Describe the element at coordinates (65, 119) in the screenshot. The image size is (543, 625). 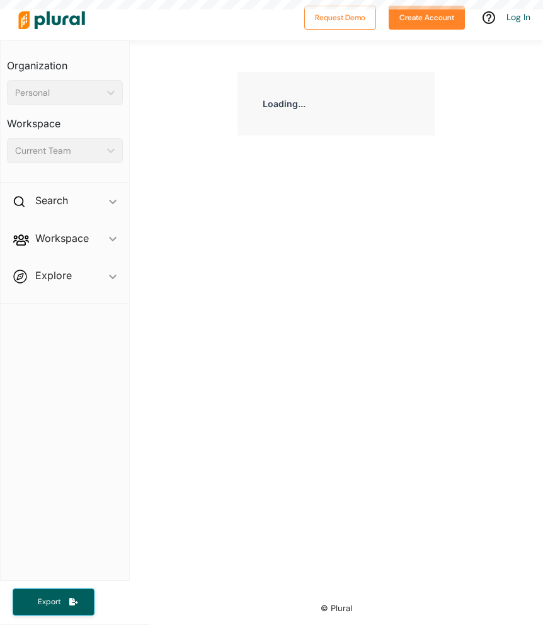
I see `h3: Workspace` at that location.